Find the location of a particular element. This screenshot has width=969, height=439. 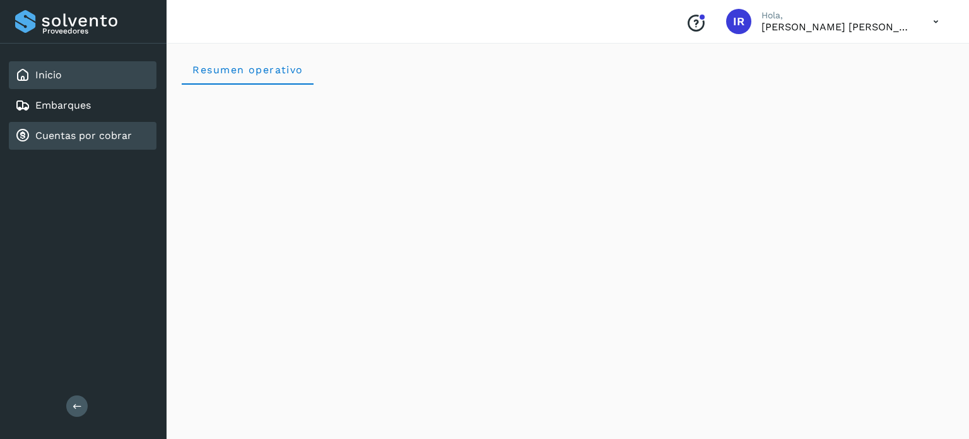

div: Embarques is located at coordinates (83, 105).